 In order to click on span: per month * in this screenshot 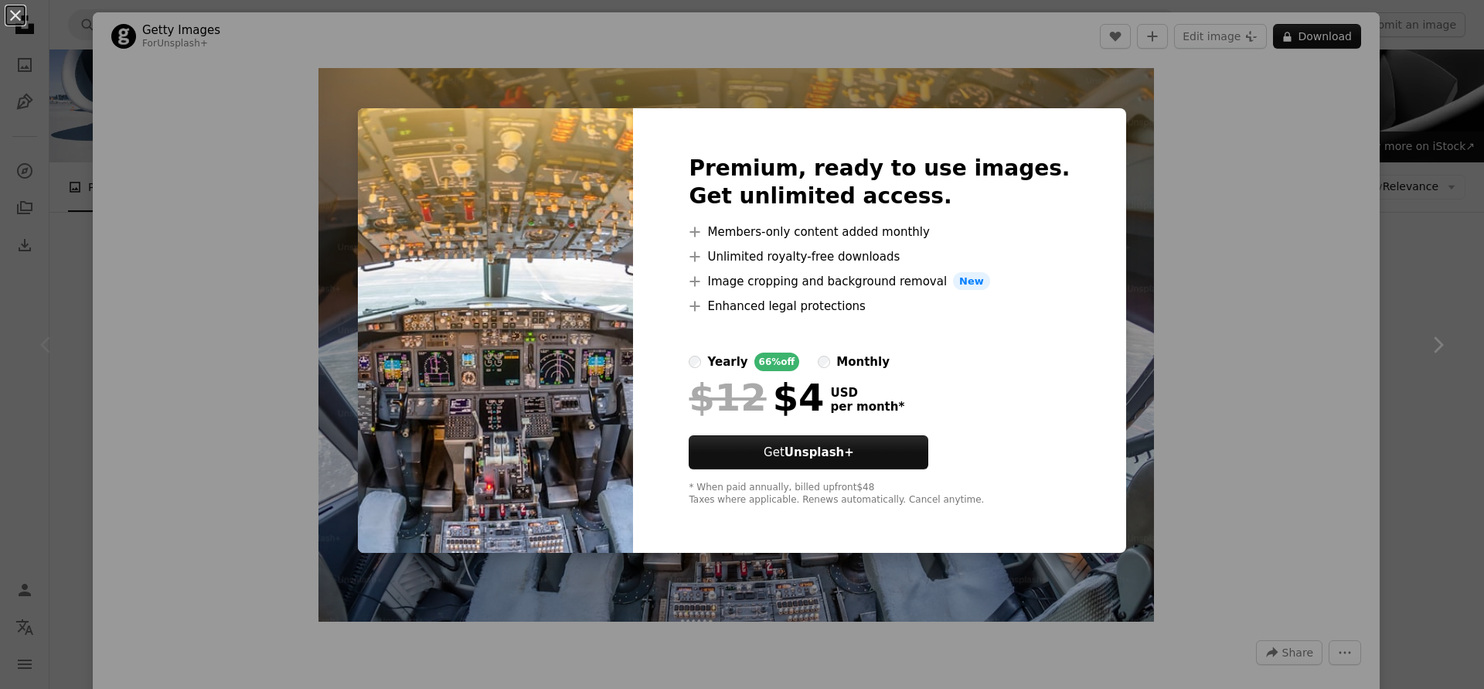, I will do `click(867, 407)`.